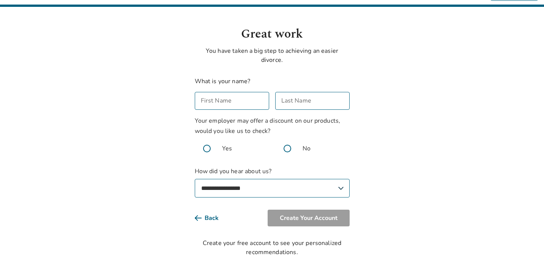  Describe the element at coordinates (272, 34) in the screenshot. I see `h1: Great work` at that location.